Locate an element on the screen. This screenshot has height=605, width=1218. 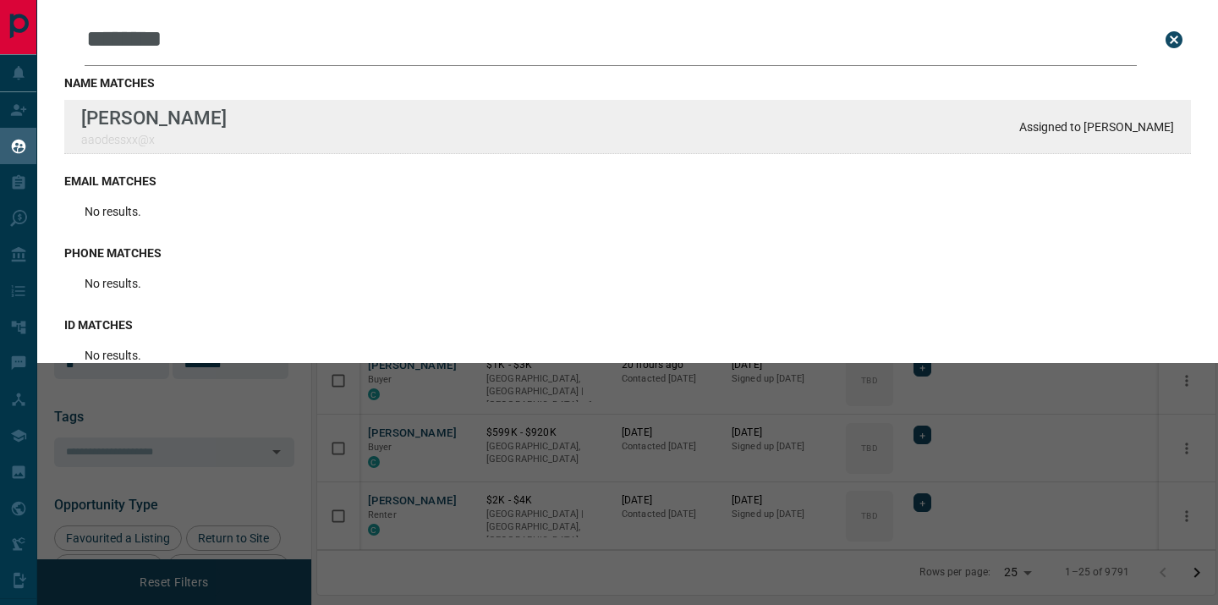
h3: email matches is located at coordinates (628, 181).